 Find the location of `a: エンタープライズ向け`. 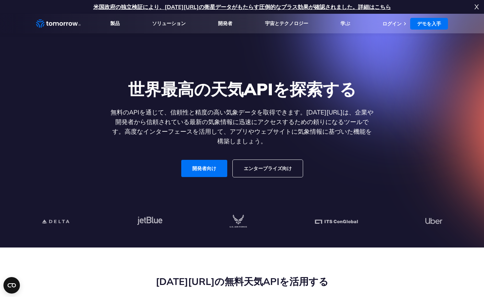

a: エンタープライズ向け is located at coordinates (268, 168).